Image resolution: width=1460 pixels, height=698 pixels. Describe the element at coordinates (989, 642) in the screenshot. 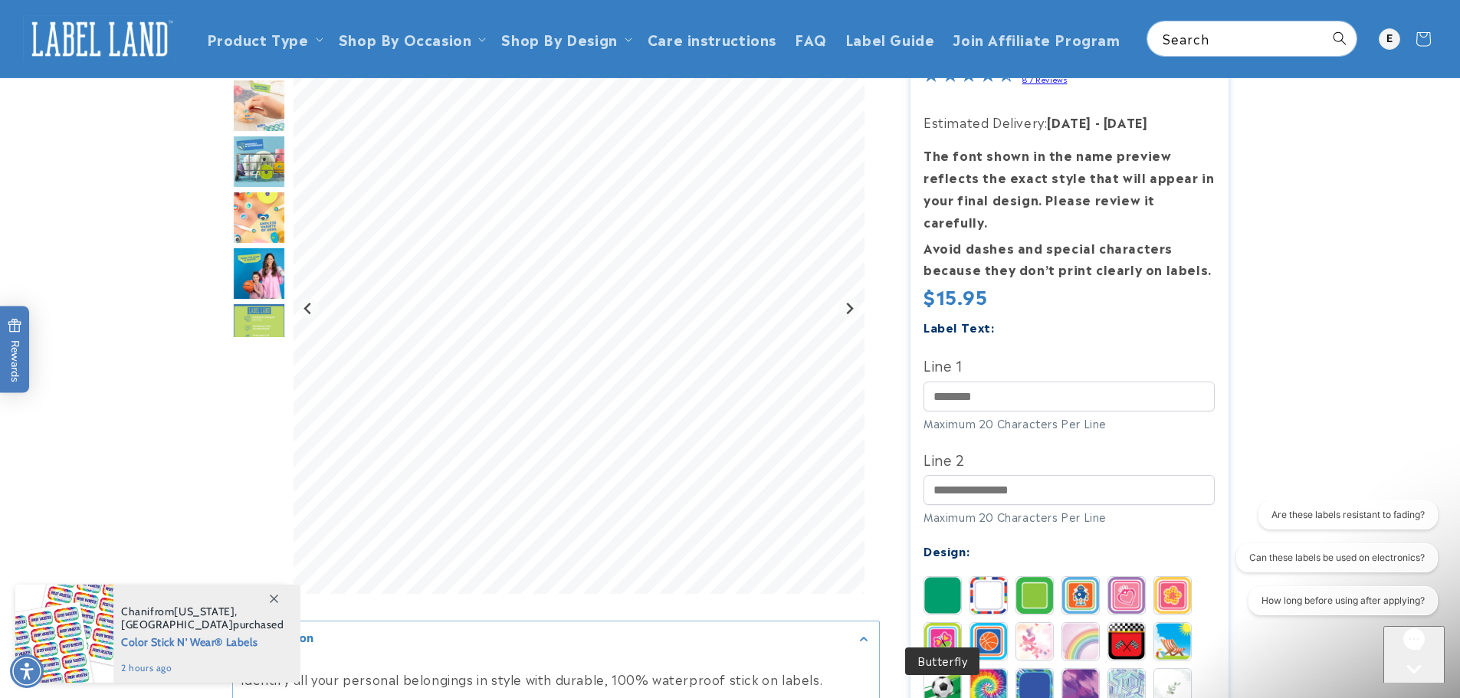

I see `img: Basketball` at that location.